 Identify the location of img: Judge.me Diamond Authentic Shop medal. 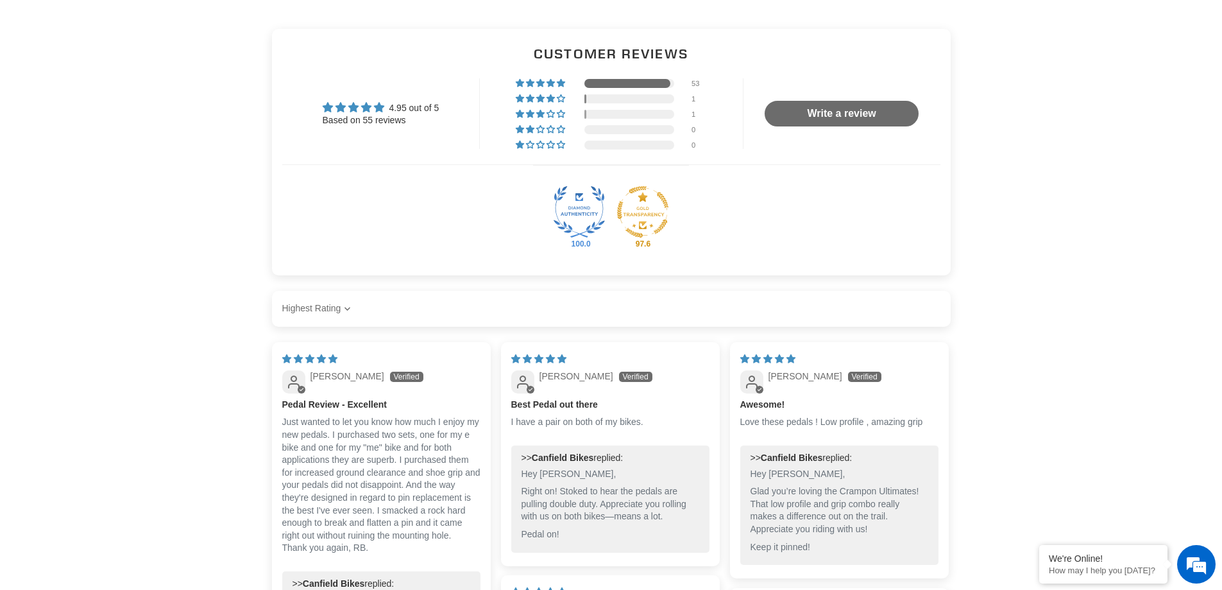
(579, 212).